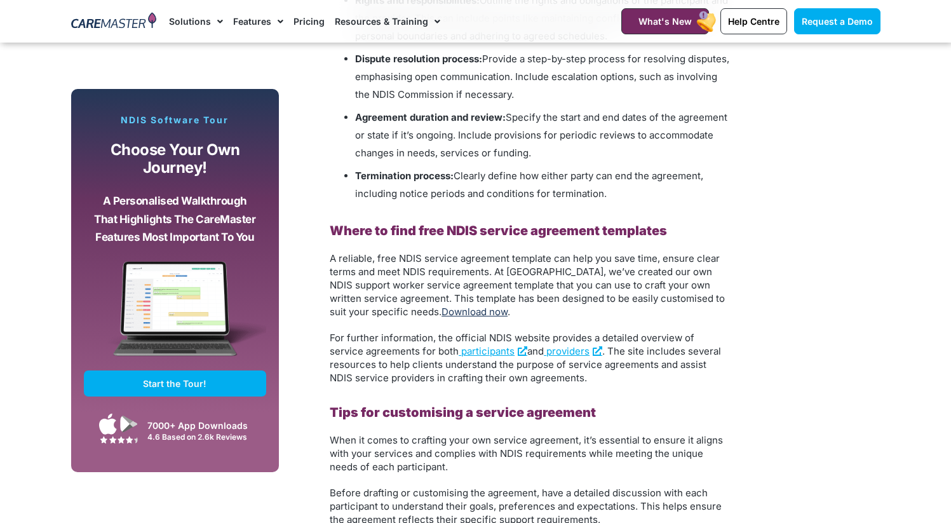 This screenshot has width=951, height=523. What do you see at coordinates (119, 440) in the screenshot?
I see `img: Google Play Store App Review Stars` at bounding box center [119, 440].